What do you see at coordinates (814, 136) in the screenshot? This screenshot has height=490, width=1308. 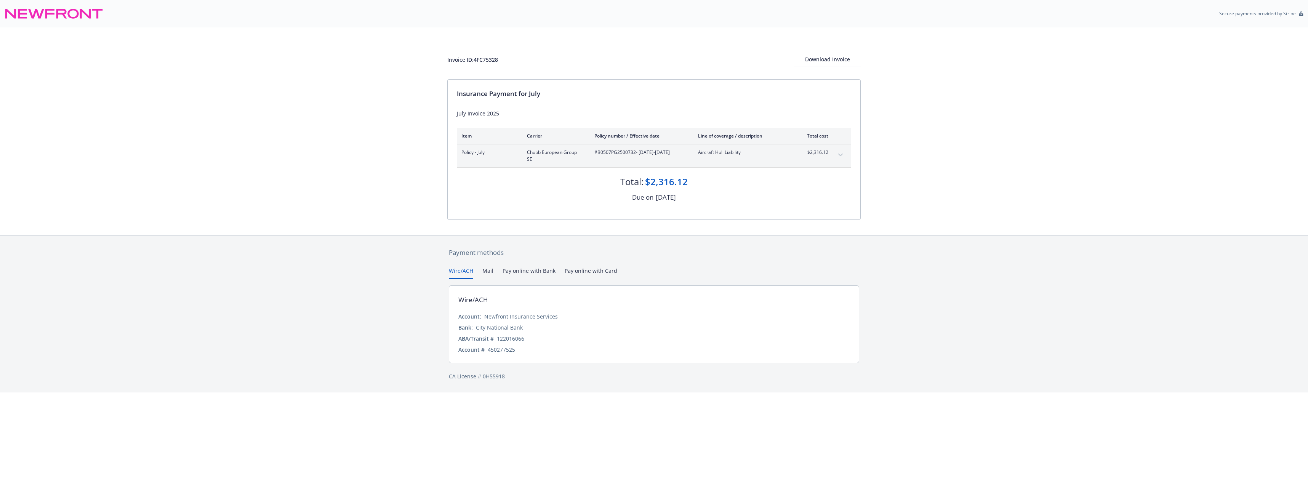 I see `div: Total cost` at bounding box center [814, 136].